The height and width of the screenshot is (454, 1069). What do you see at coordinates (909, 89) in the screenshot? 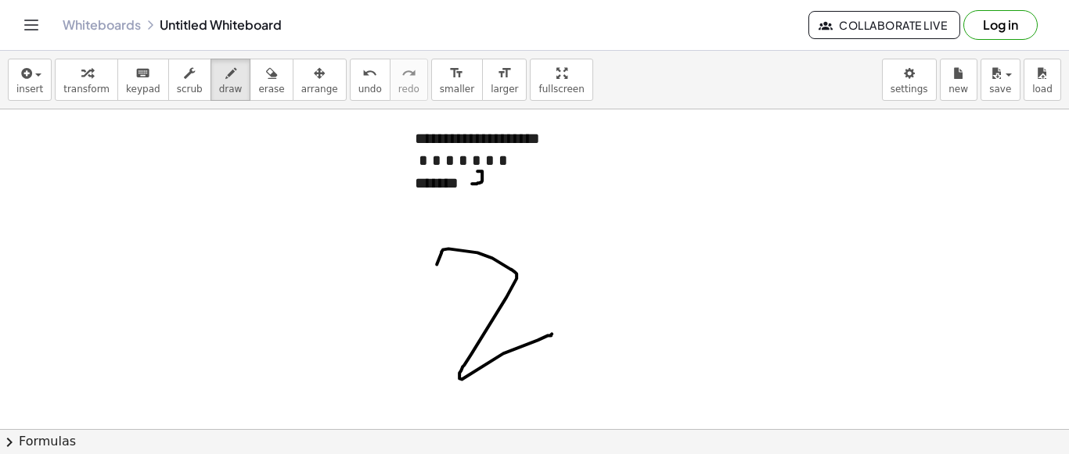
I see `span: settings` at bounding box center [909, 89].